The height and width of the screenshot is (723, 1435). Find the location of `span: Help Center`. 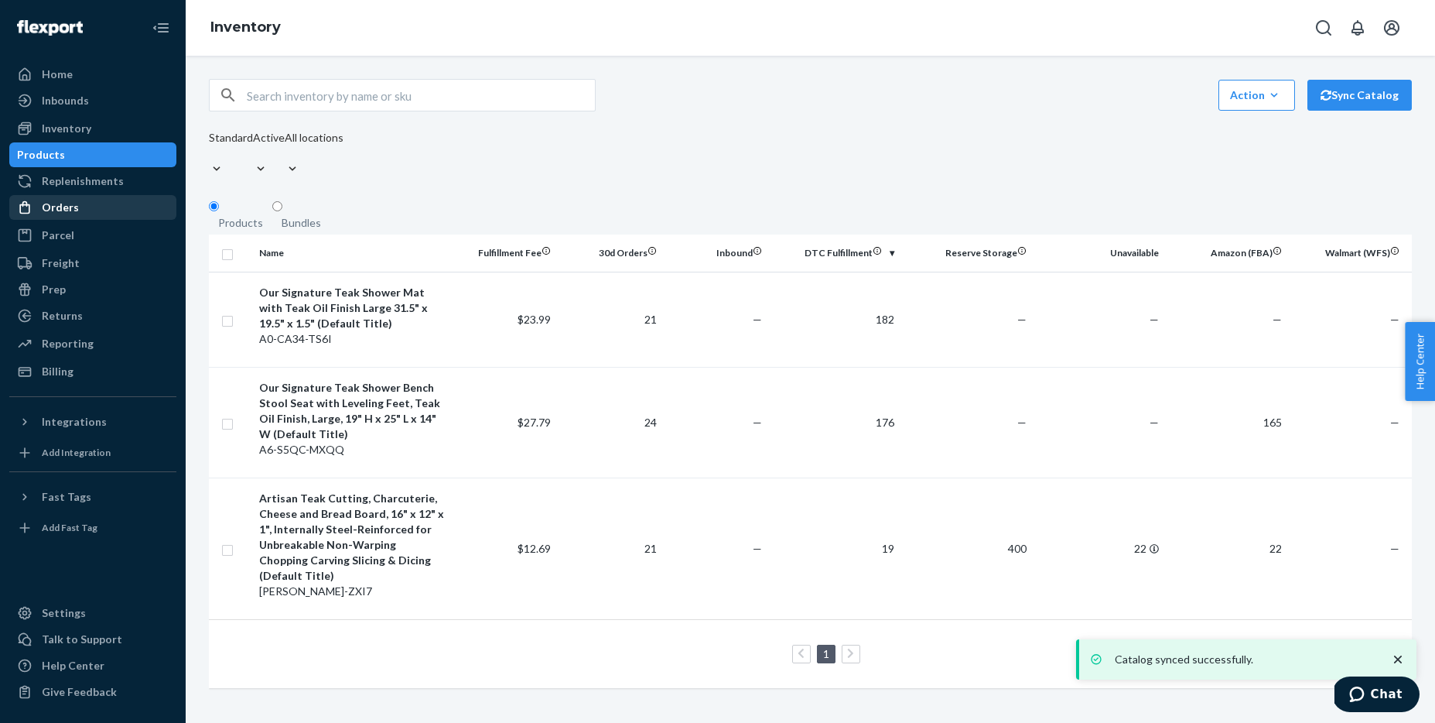

span: Help Center is located at coordinates (1420, 361).